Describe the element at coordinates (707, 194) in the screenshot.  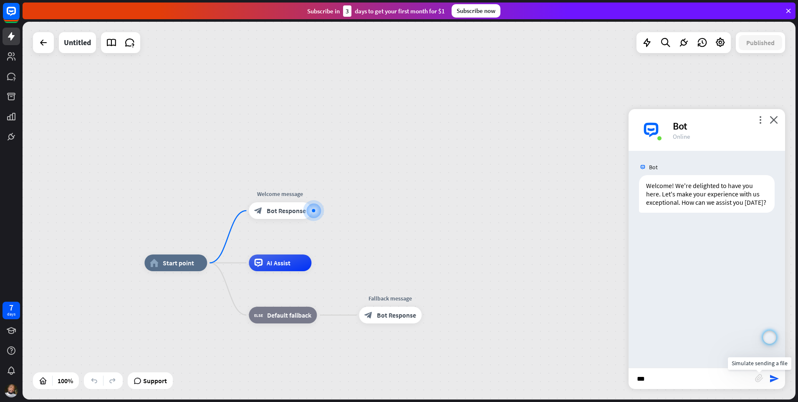
I see `div: Welcome! We're delighted to have you here. Let's make your experience with us exceptional. How ca...` at that location.